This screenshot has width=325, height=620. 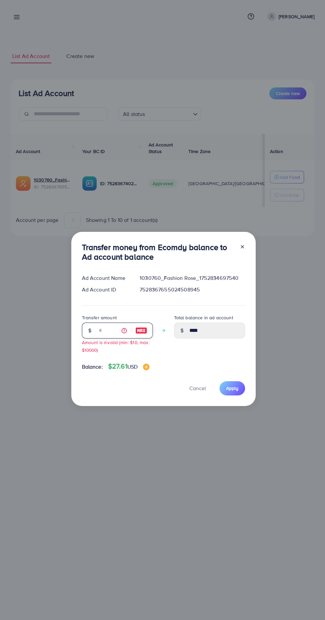 I want to click on button: Cancel, so click(x=198, y=388).